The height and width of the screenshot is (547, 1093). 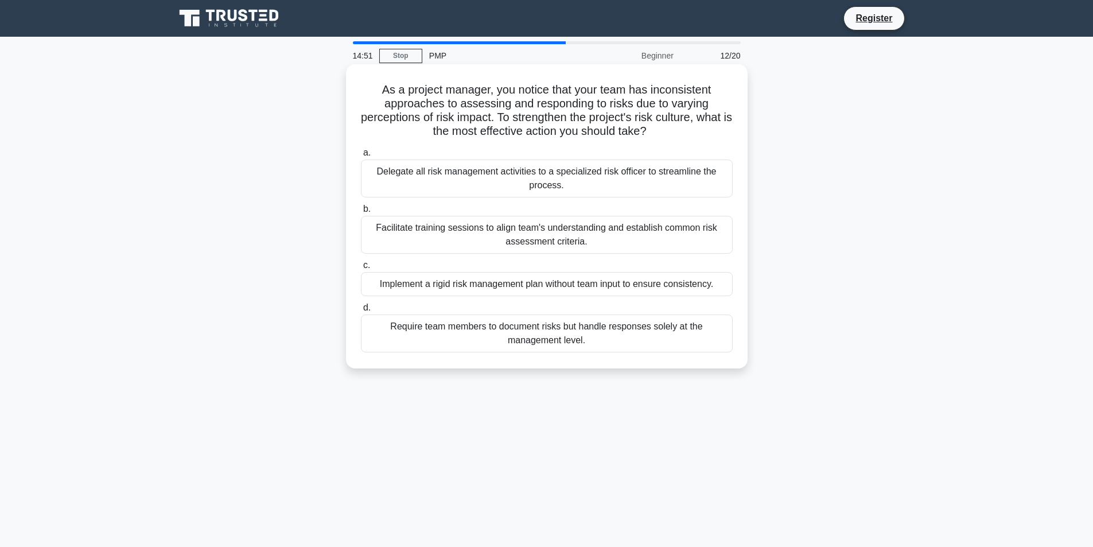 What do you see at coordinates (714, 56) in the screenshot?
I see `div: 12/20` at bounding box center [714, 56].